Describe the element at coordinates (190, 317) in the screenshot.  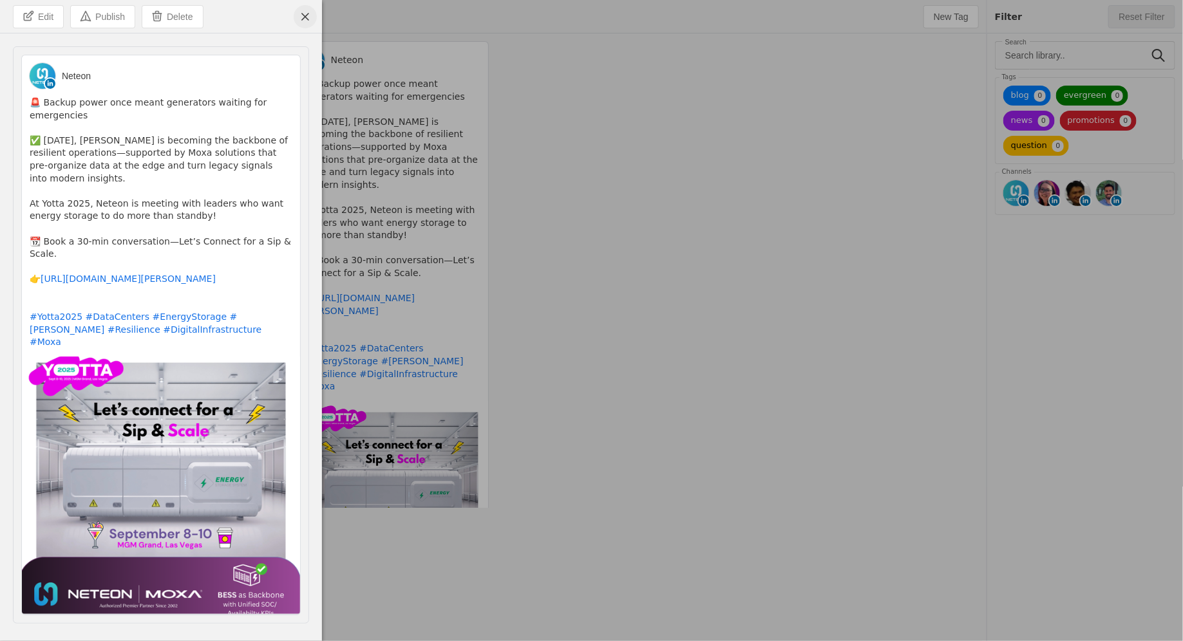
I see `a: #EnergyStorage` at that location.